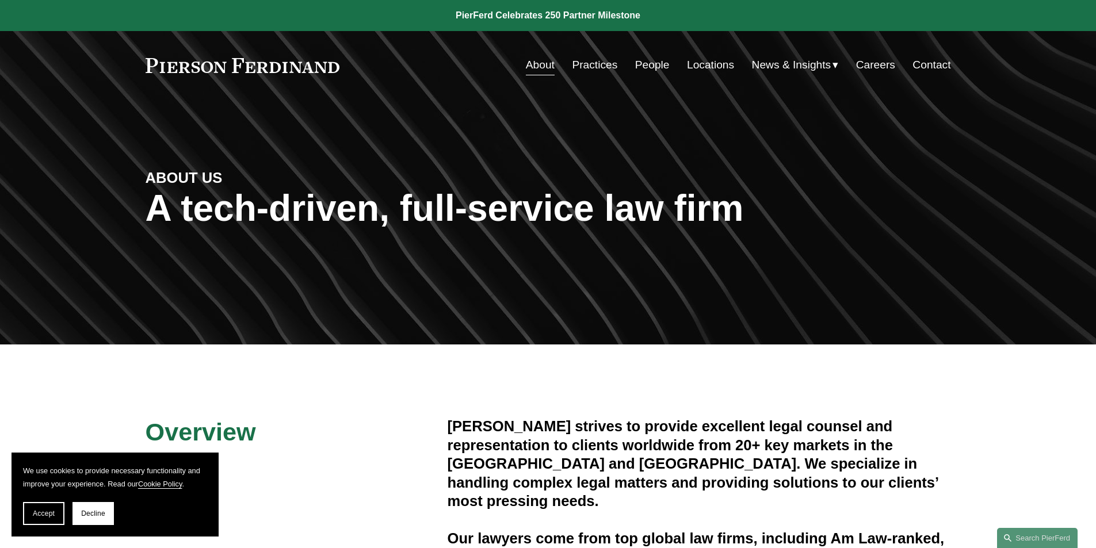  What do you see at coordinates (1037, 538) in the screenshot?
I see `a: Search this site` at bounding box center [1037, 538].